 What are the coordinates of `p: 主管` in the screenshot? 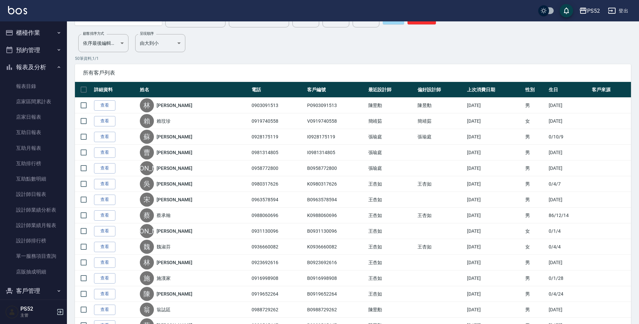 It's located at (37, 316).